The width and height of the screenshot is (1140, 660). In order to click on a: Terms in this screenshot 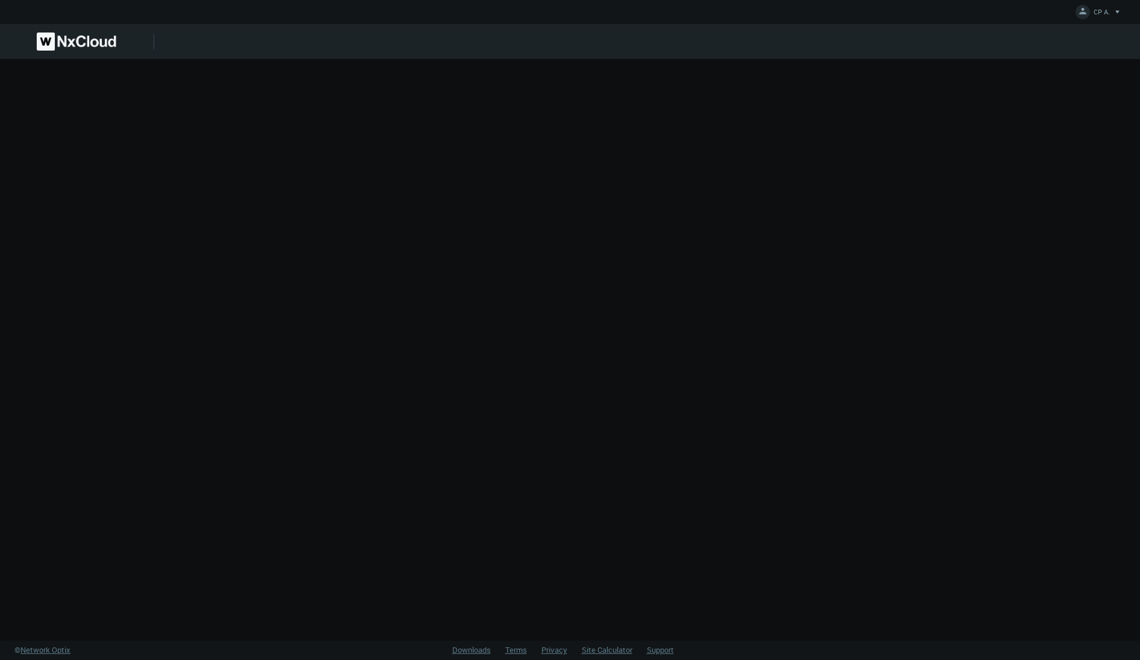, I will do `click(516, 650)`.